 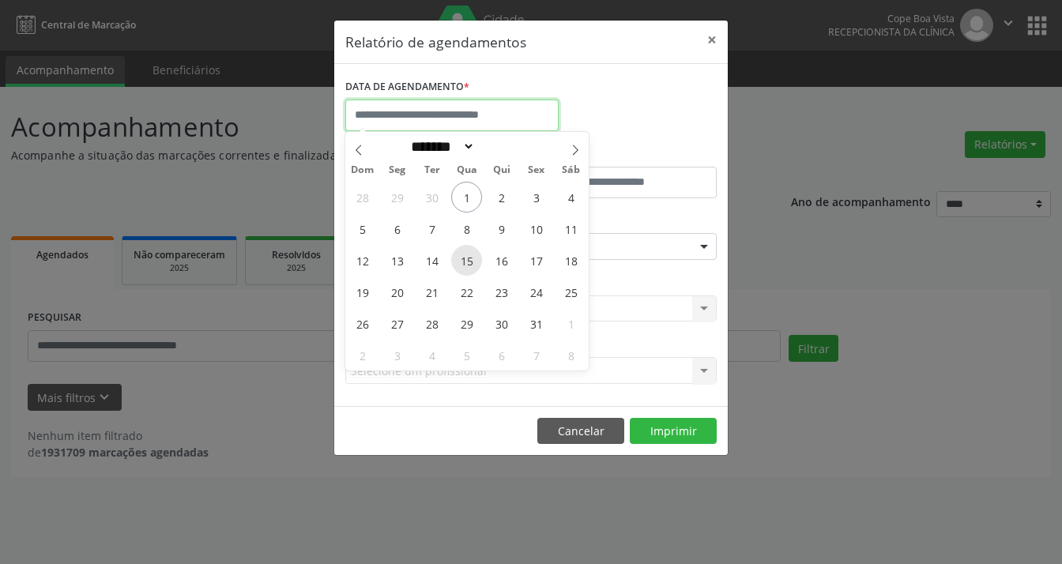 I want to click on span: Outubro 28, 2025, so click(x=431, y=323).